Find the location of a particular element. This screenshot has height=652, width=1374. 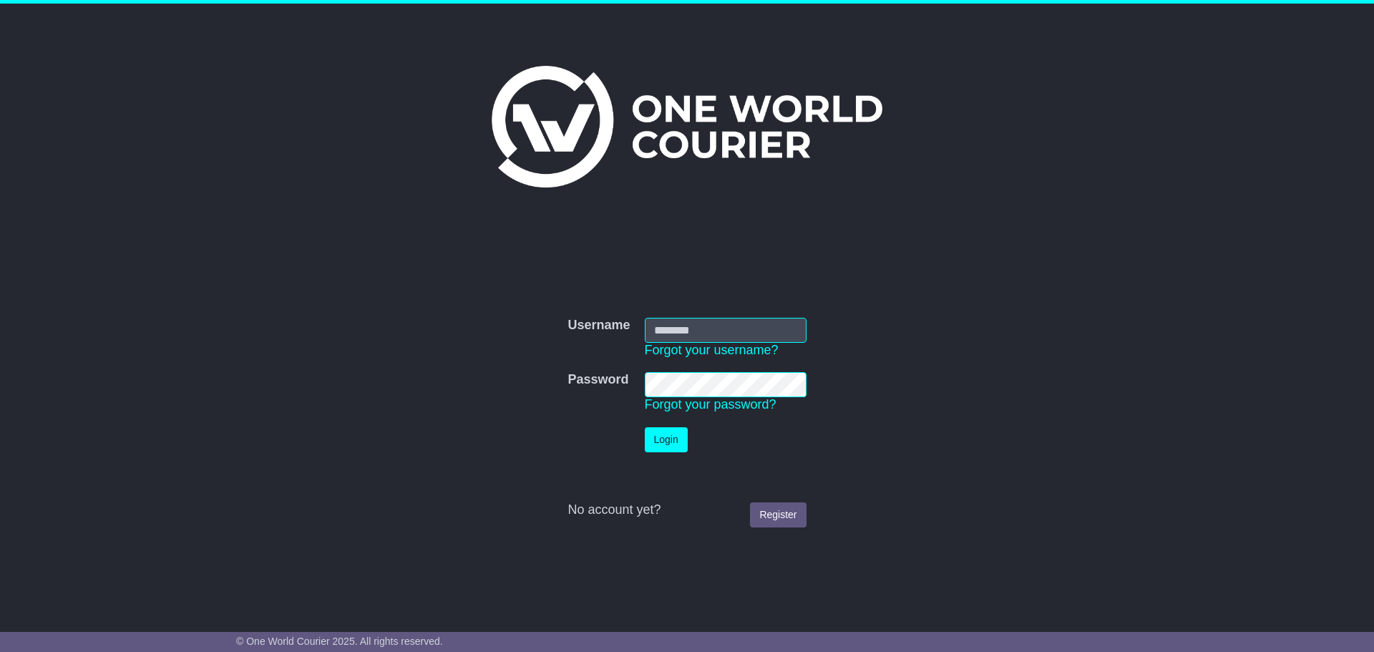

label: Password is located at coordinates (597, 380).